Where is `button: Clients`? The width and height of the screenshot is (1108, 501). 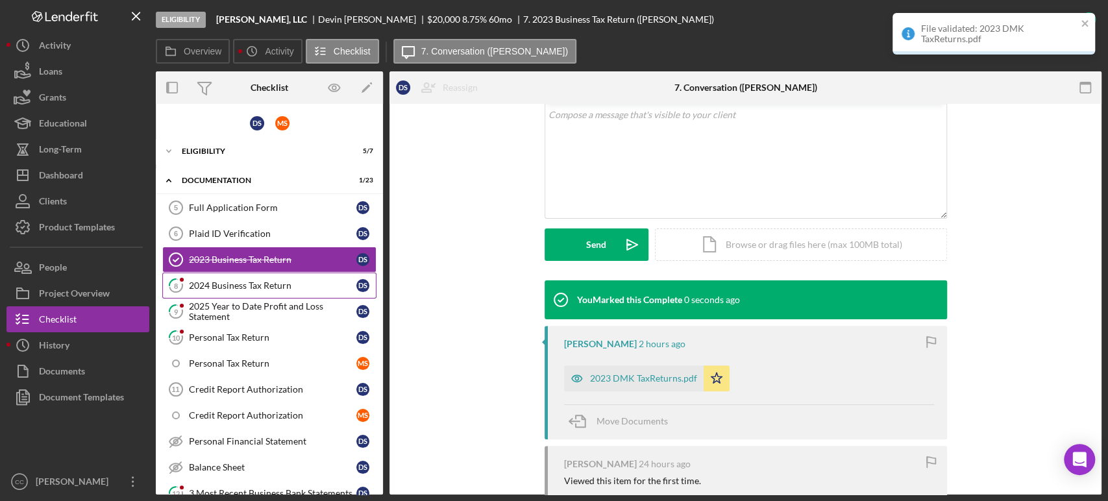 button: Clients is located at coordinates (78, 201).